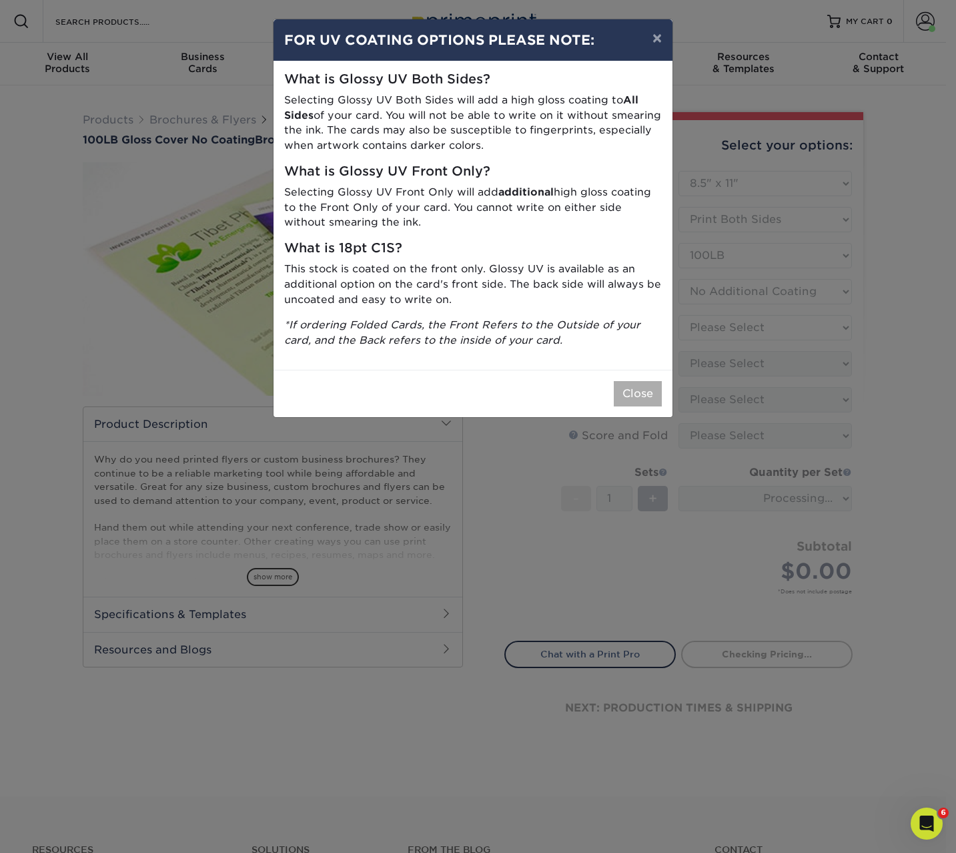 The image size is (956, 853). I want to click on span: 6, so click(944, 813).